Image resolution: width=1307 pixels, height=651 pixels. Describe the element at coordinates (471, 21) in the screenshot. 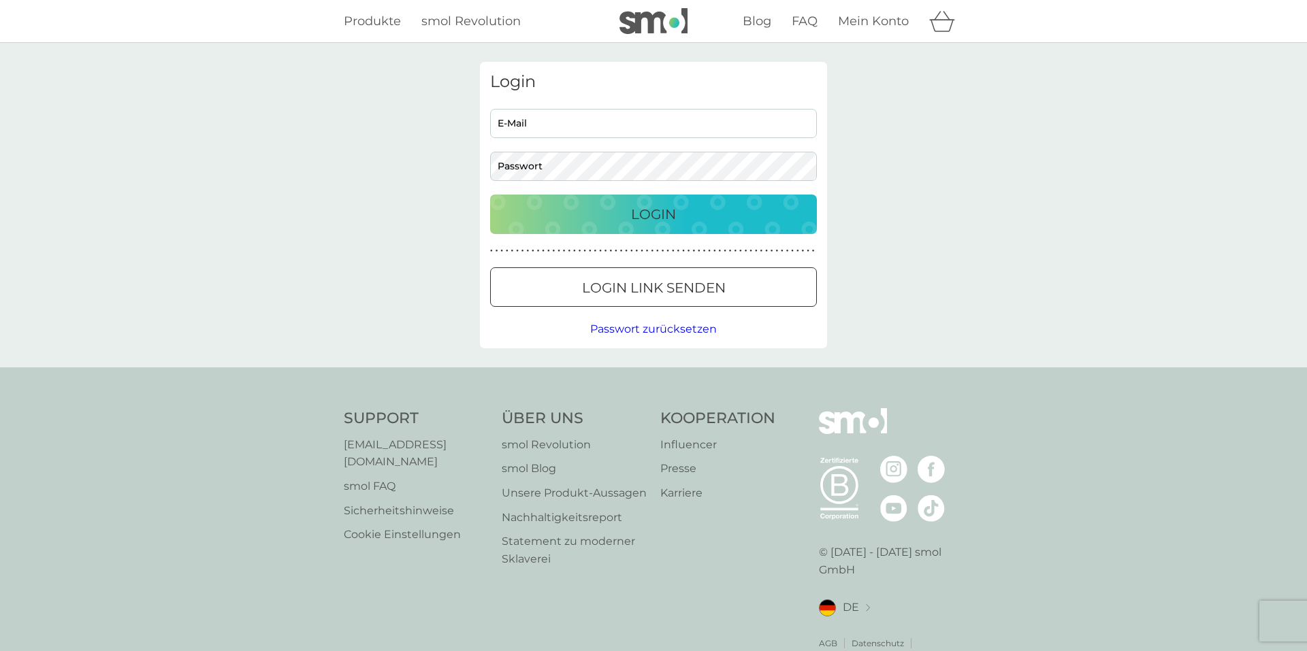

I see `a: smol Revolution` at that location.